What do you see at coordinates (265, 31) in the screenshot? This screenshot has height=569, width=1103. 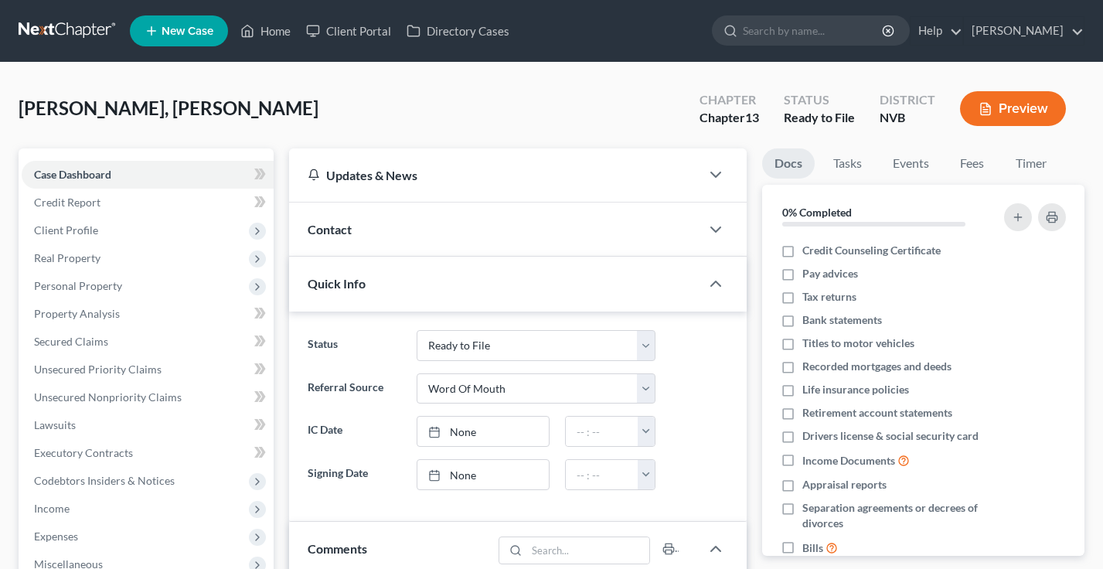 I see `a: Home` at bounding box center [265, 31].